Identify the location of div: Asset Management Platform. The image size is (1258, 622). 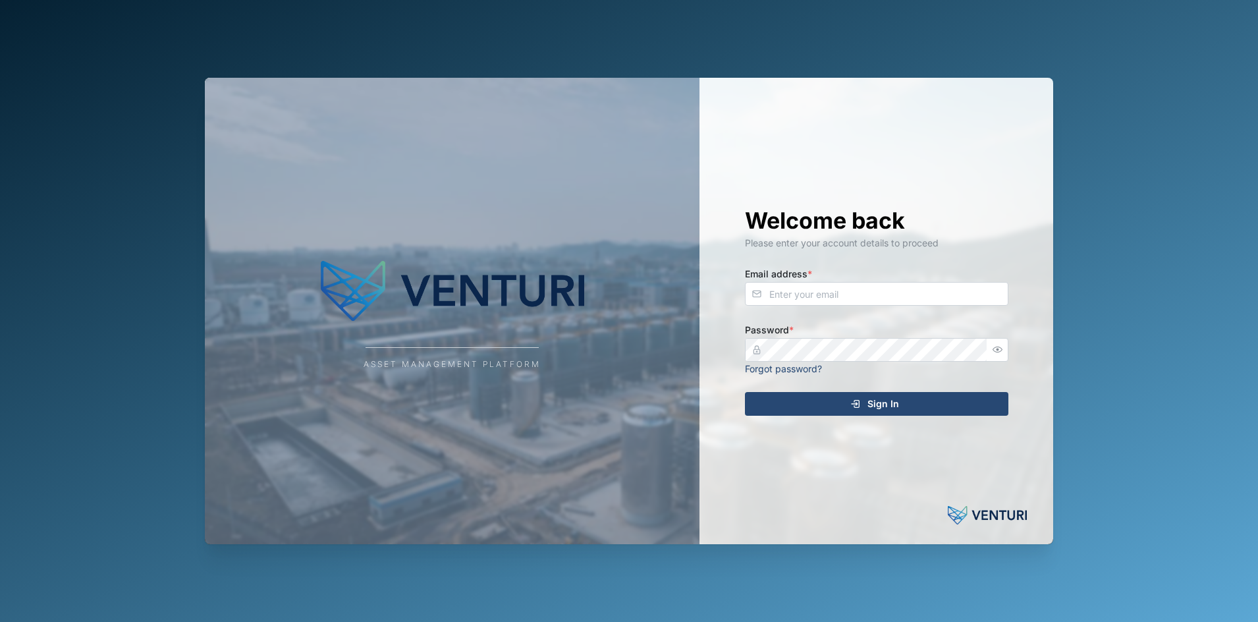
(452, 364).